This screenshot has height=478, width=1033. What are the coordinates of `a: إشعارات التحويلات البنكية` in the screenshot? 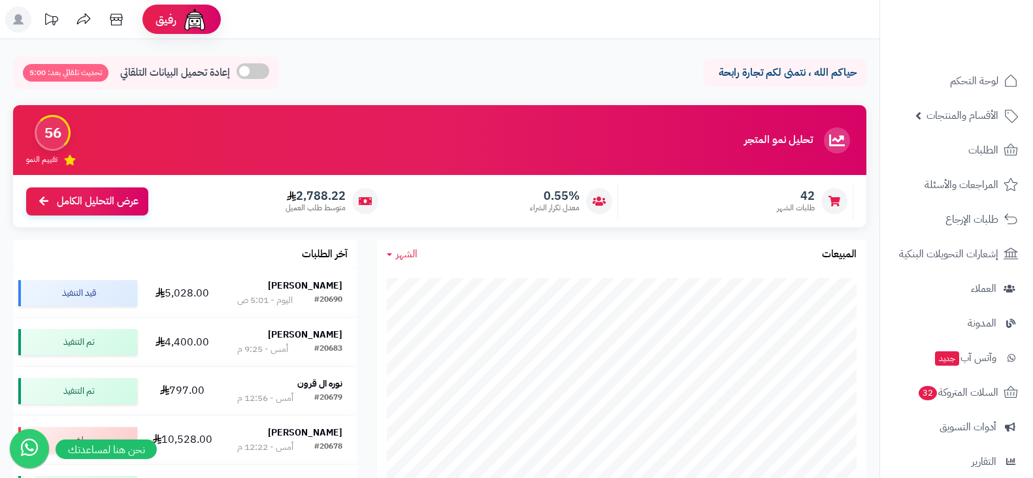 It's located at (956, 254).